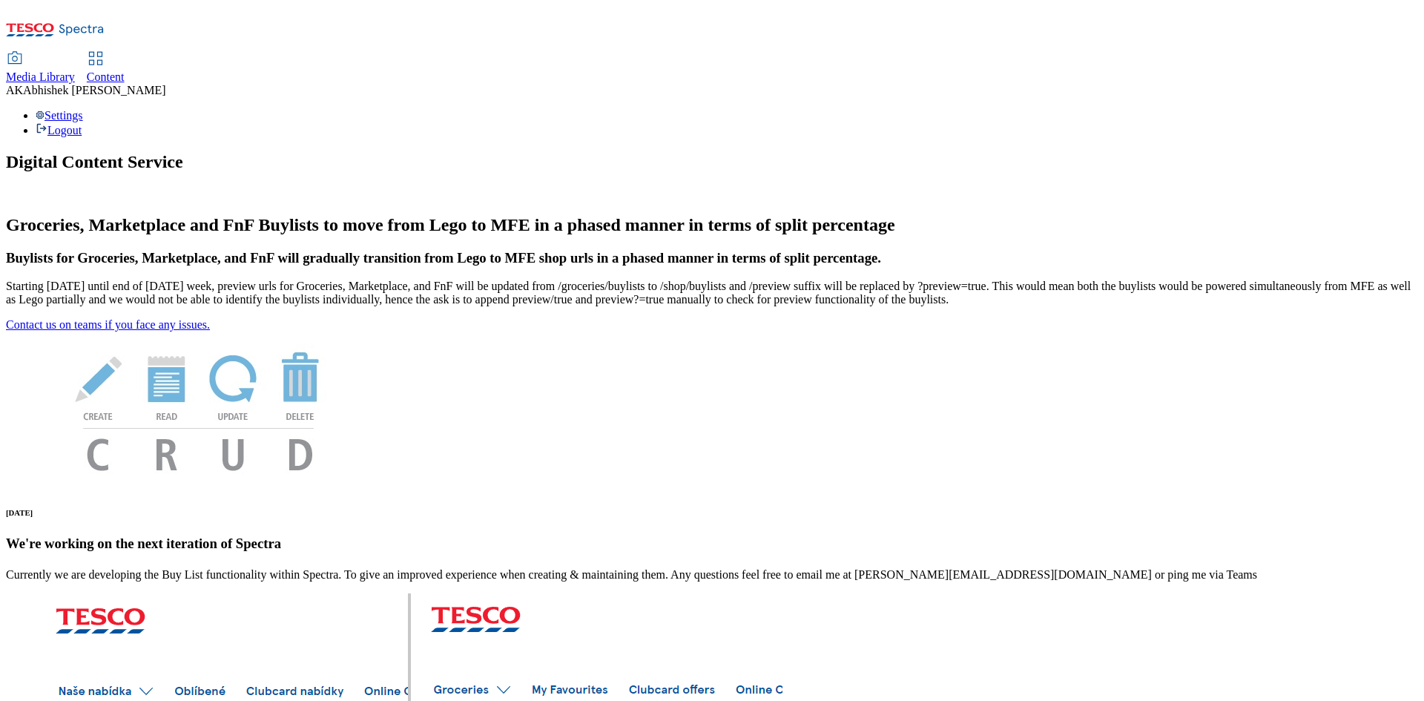 The image size is (1424, 701). What do you see at coordinates (712, 162) in the screenshot?
I see `h1: Digital Content Service` at bounding box center [712, 162].